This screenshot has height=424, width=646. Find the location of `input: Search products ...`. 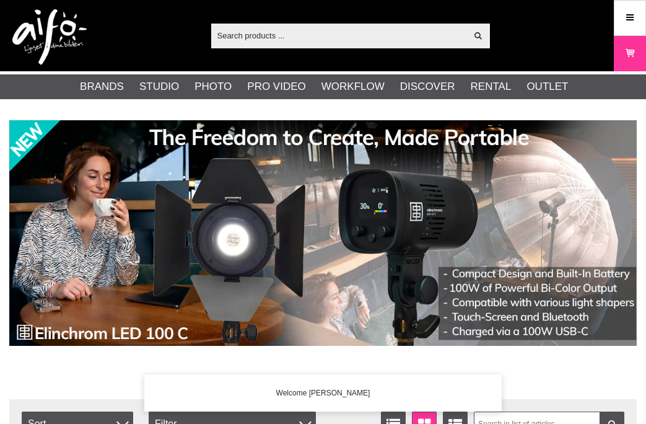

input: Search products ... is located at coordinates (339, 35).